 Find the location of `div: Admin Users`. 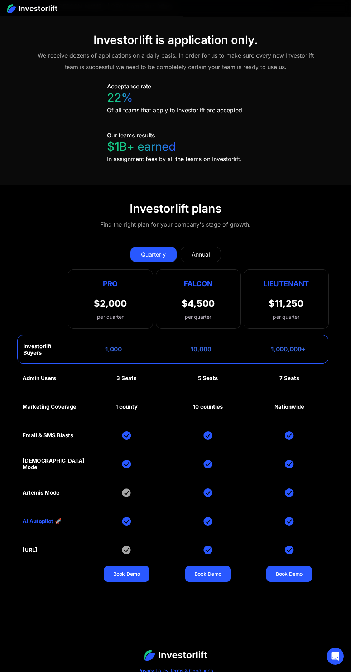

div: Admin Users is located at coordinates (39, 378).